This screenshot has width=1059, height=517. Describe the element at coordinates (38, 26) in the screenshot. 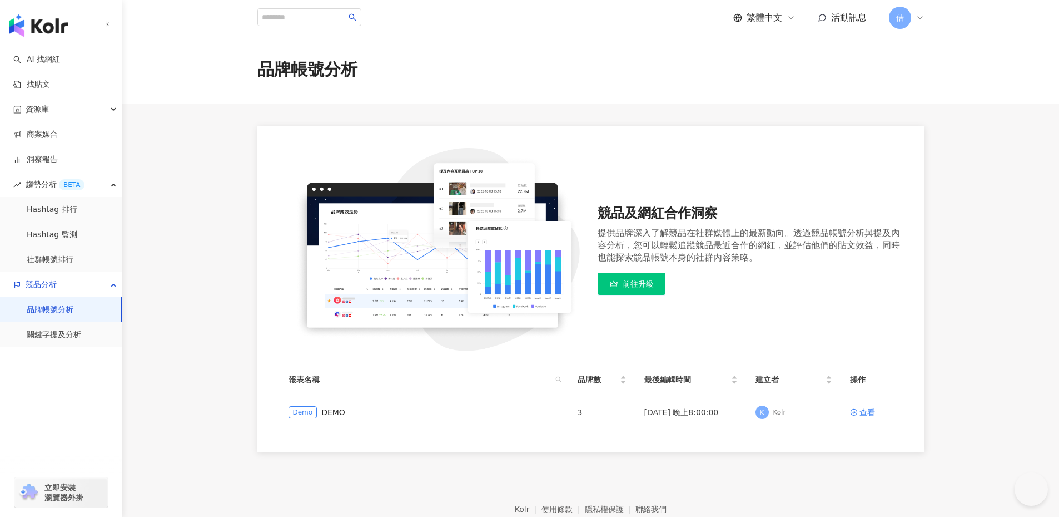

I see `img: logo` at that location.